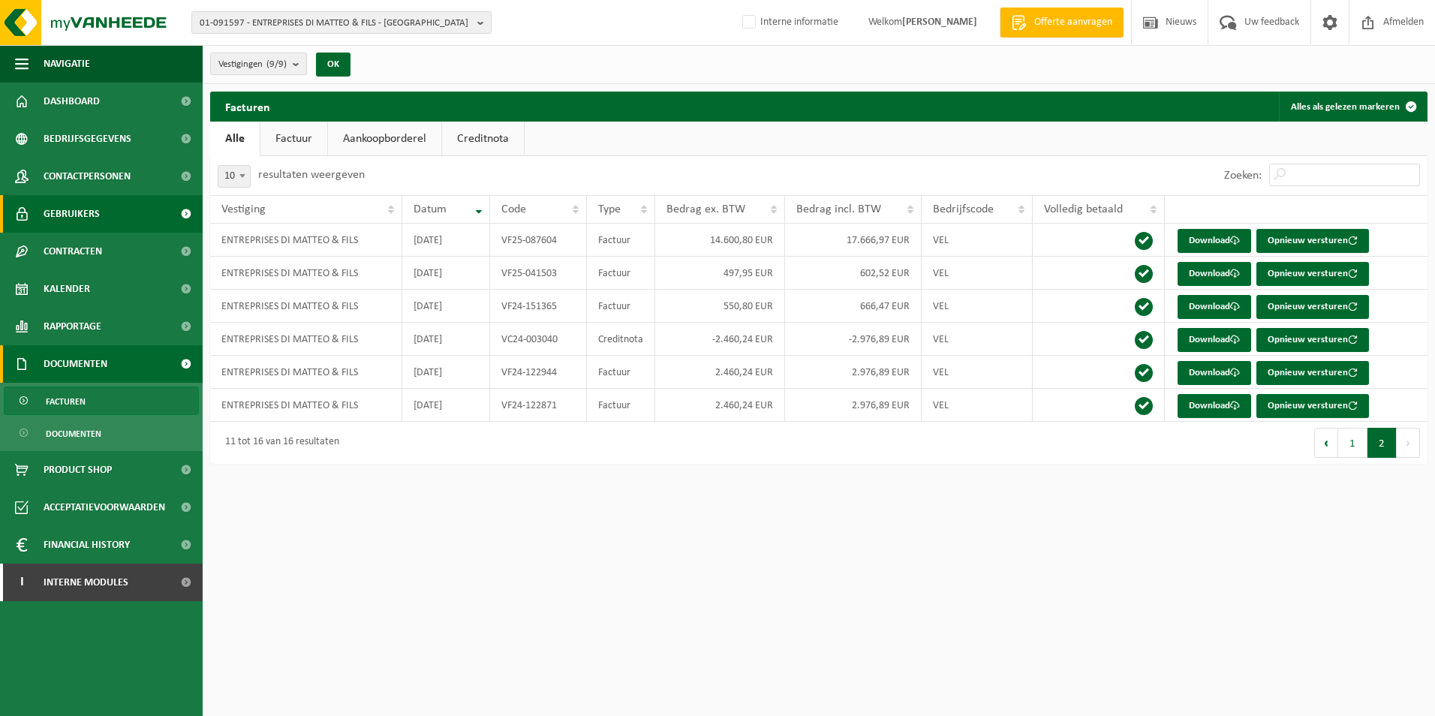 The height and width of the screenshot is (716, 1435). I want to click on td: 497,95 EUR, so click(720, 273).